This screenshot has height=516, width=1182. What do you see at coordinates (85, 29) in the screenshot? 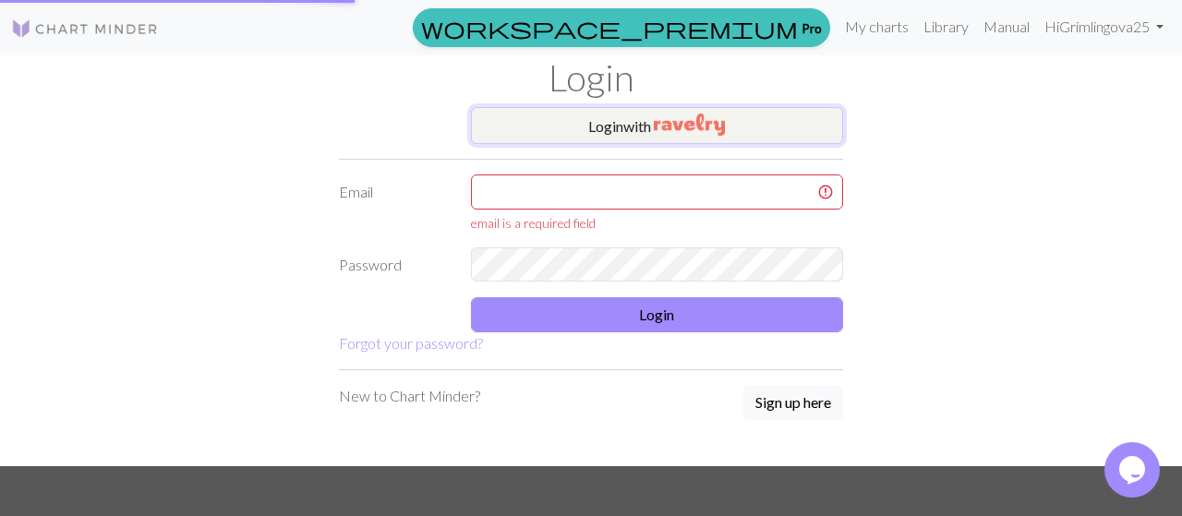
I see `img: Logo` at bounding box center [85, 29].